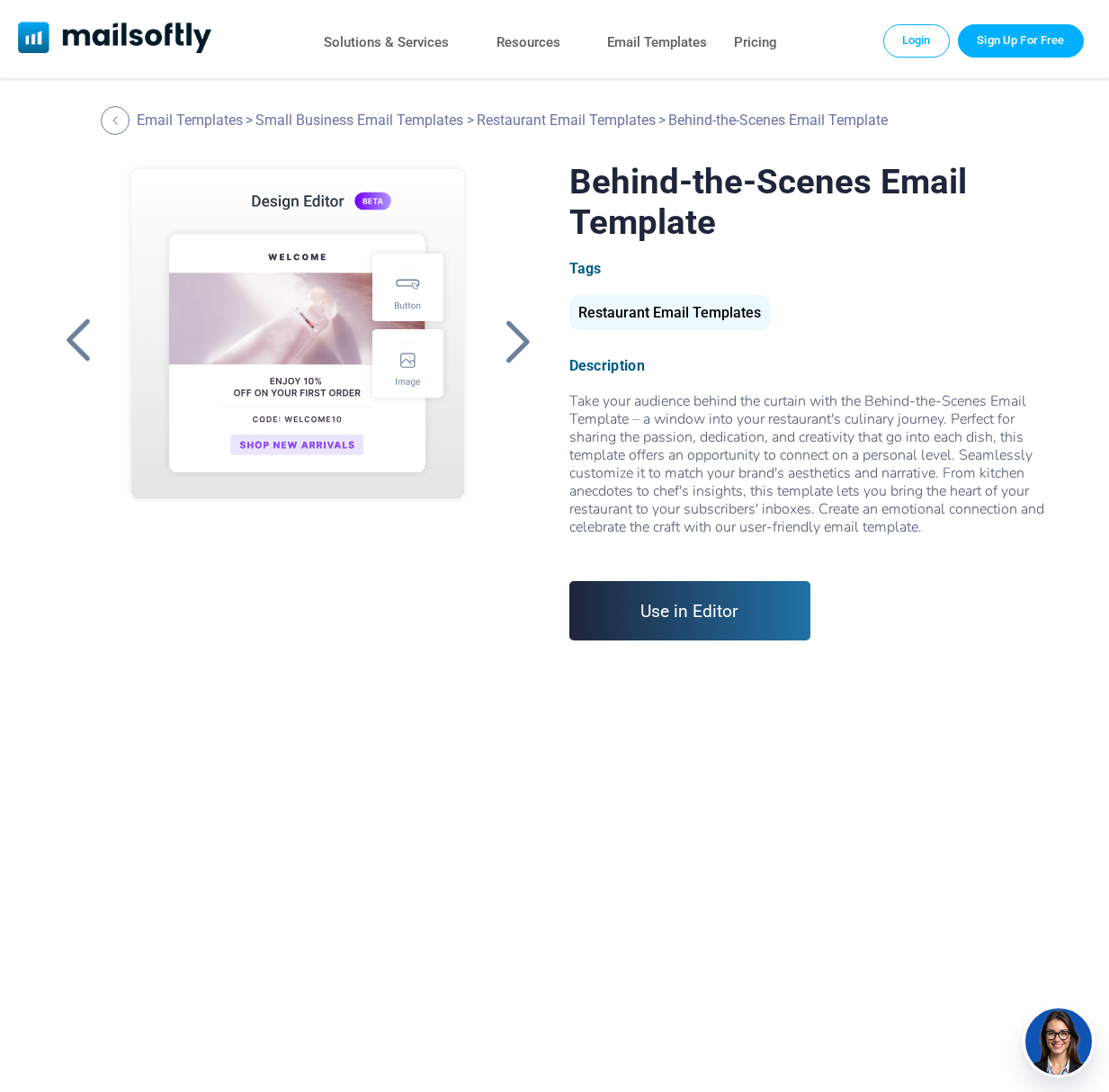 The image size is (1109, 1092). I want to click on div: Tags, so click(812, 268).